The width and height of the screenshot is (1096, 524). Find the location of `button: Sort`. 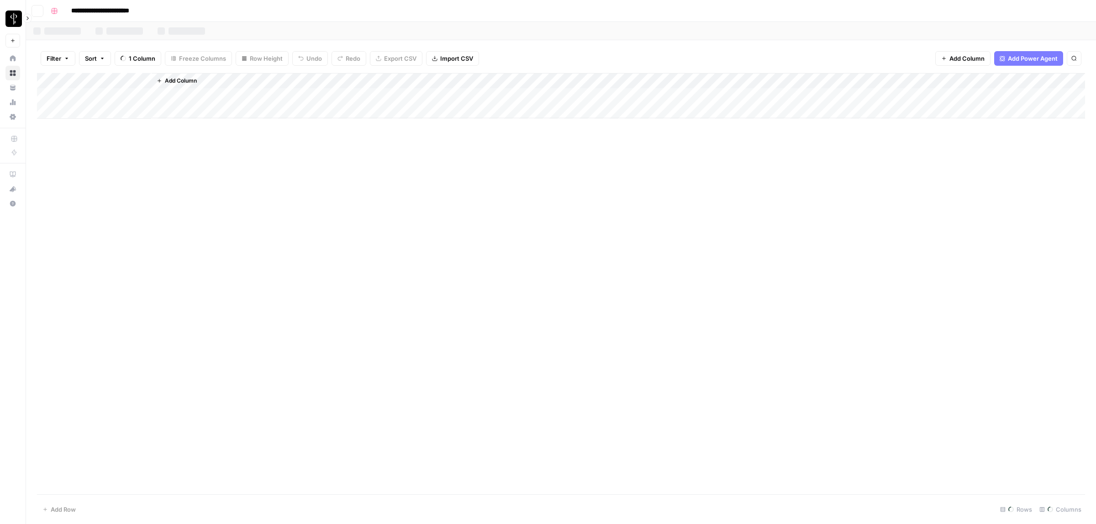

button: Sort is located at coordinates (95, 58).